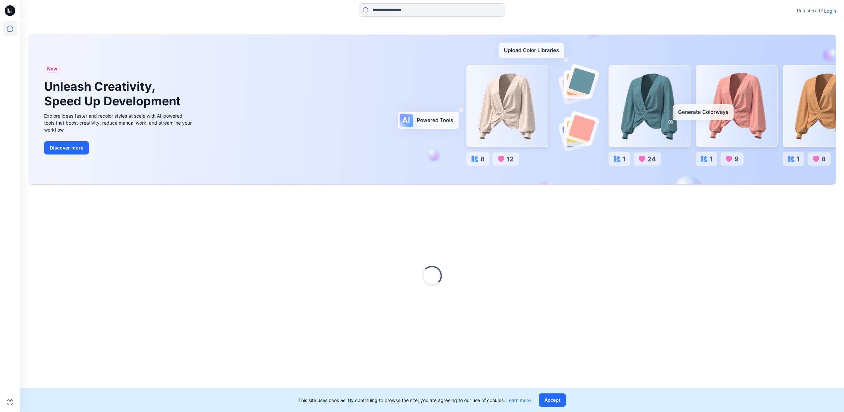 Image resolution: width=844 pixels, height=412 pixels. What do you see at coordinates (553, 400) in the screenshot?
I see `button: Accept` at bounding box center [553, 400].